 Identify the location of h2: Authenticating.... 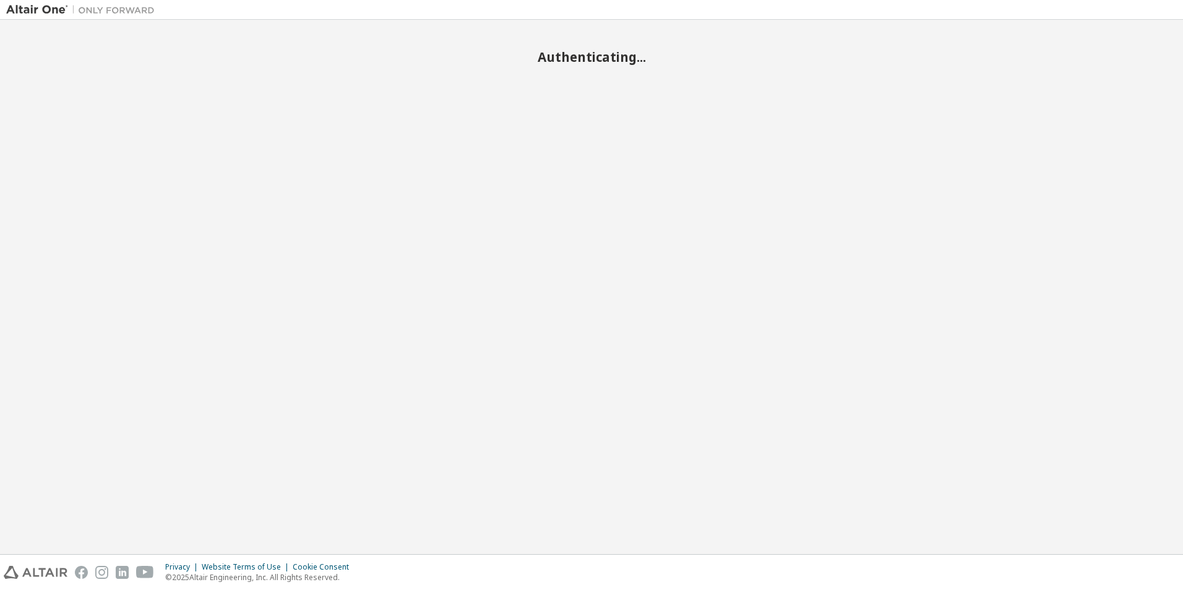
(591, 57).